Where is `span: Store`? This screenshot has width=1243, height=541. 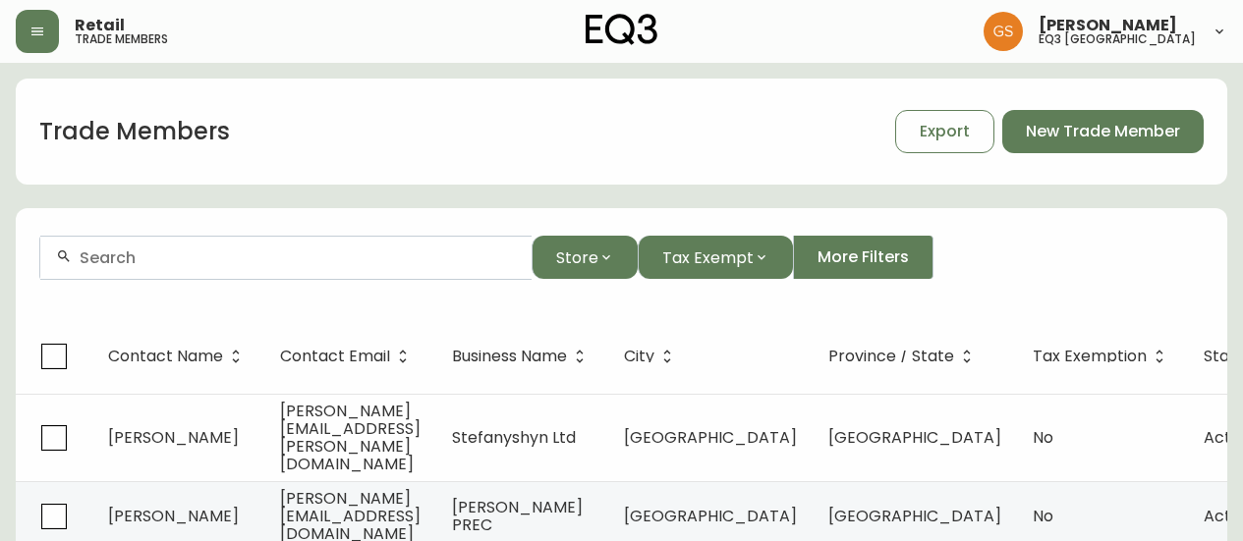 span: Store is located at coordinates (577, 257).